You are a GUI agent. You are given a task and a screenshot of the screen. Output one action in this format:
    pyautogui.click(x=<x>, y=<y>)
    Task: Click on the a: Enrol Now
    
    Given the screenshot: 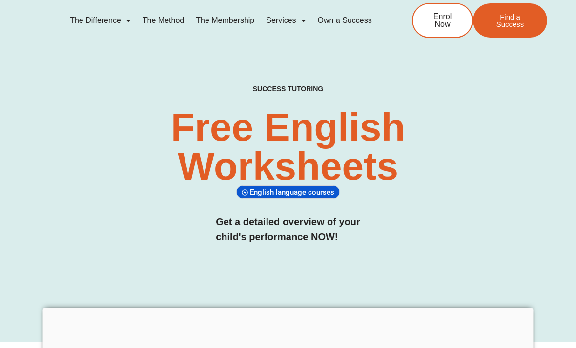 What is the action you would take?
    pyautogui.click(x=443, y=21)
    